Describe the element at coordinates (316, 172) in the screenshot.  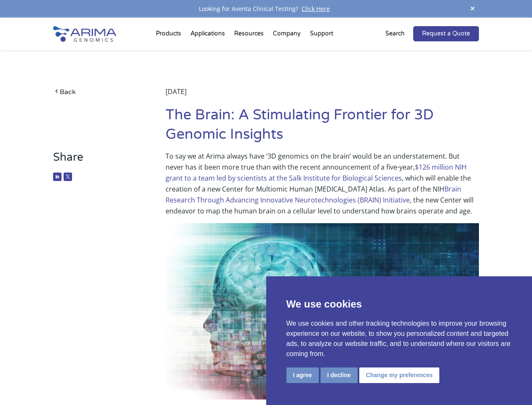
I see `a: $126 million NIH grant to a team led by scientists at the Salk Institute for Biological Sciences` at that location.